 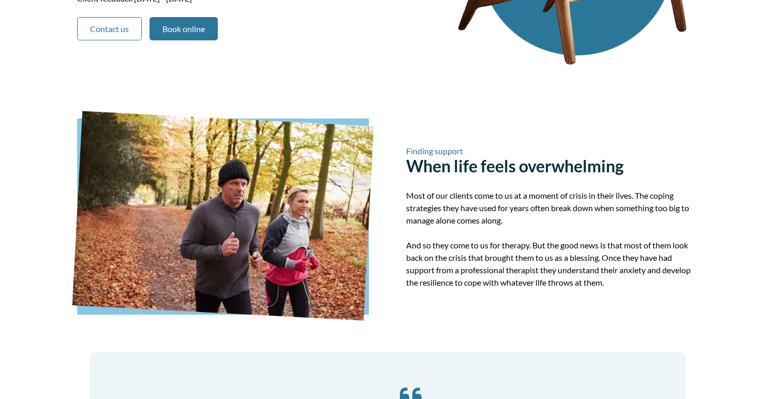 I want to click on a: Book online, so click(x=184, y=28).